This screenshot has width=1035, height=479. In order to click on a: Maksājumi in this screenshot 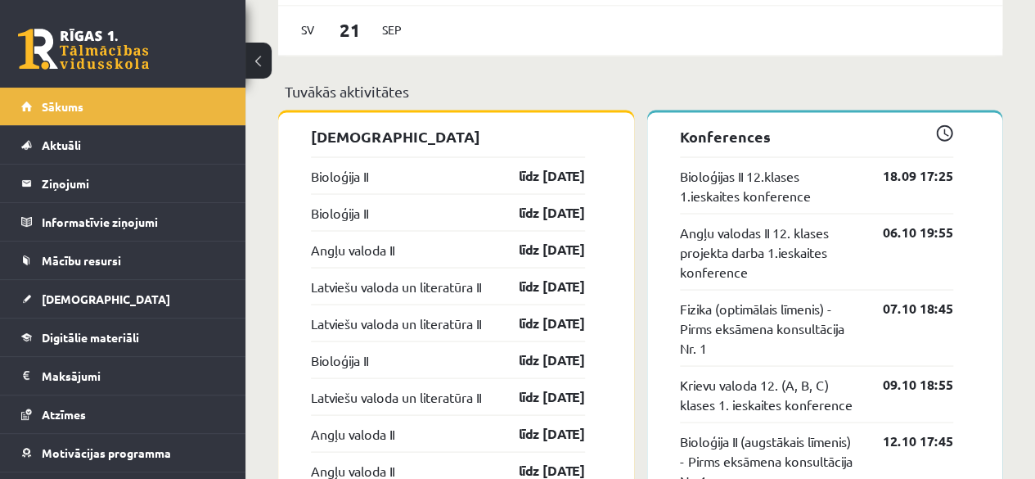, I will do `click(123, 376)`.